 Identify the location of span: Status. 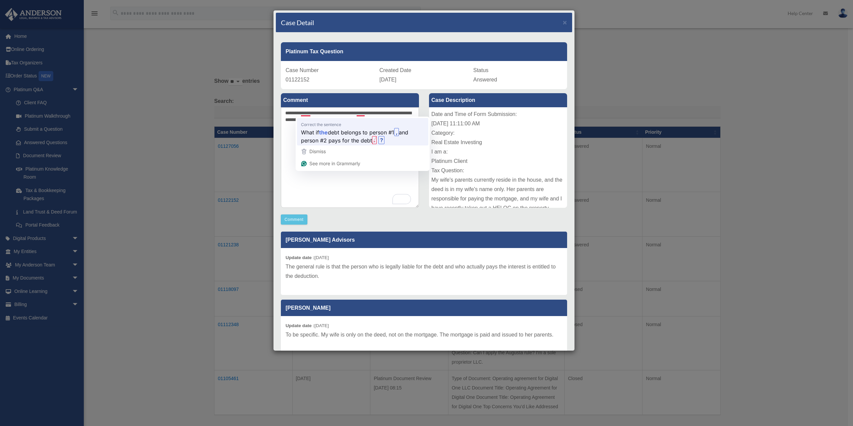
(481, 70).